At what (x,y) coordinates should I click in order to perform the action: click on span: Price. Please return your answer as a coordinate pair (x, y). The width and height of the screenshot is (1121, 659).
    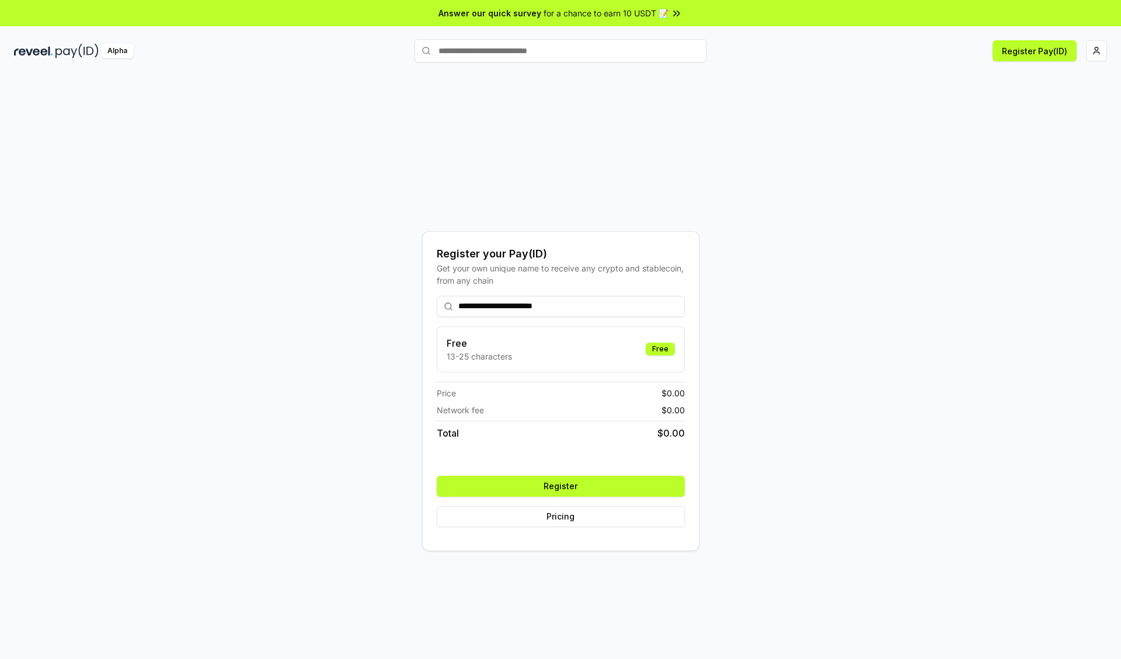
    Looking at the image, I should click on (446, 393).